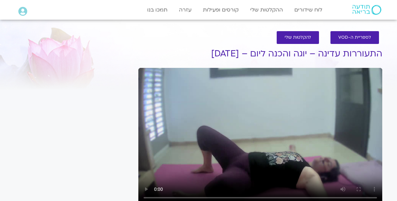 The image size is (397, 201). I want to click on a: עזרה, so click(185, 10).